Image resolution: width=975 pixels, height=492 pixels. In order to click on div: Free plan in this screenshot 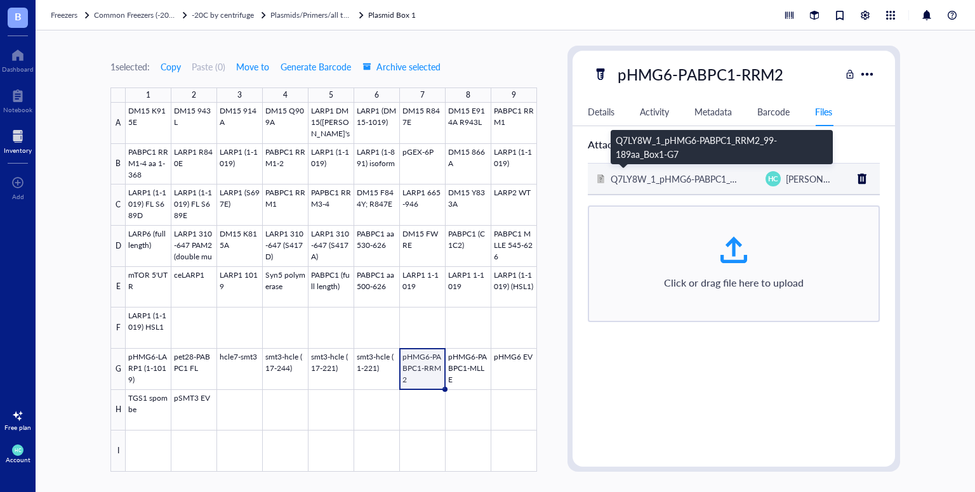, I will do `click(18, 428)`.